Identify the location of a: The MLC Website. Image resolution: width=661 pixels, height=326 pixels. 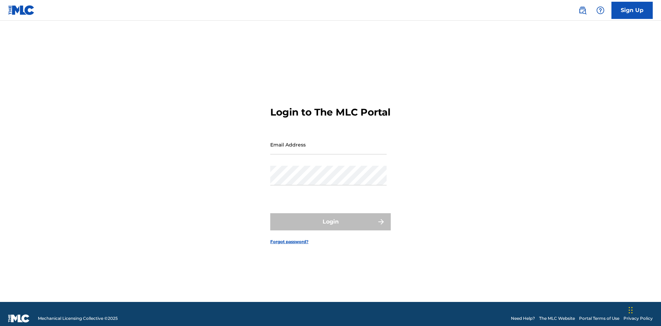
(557, 319).